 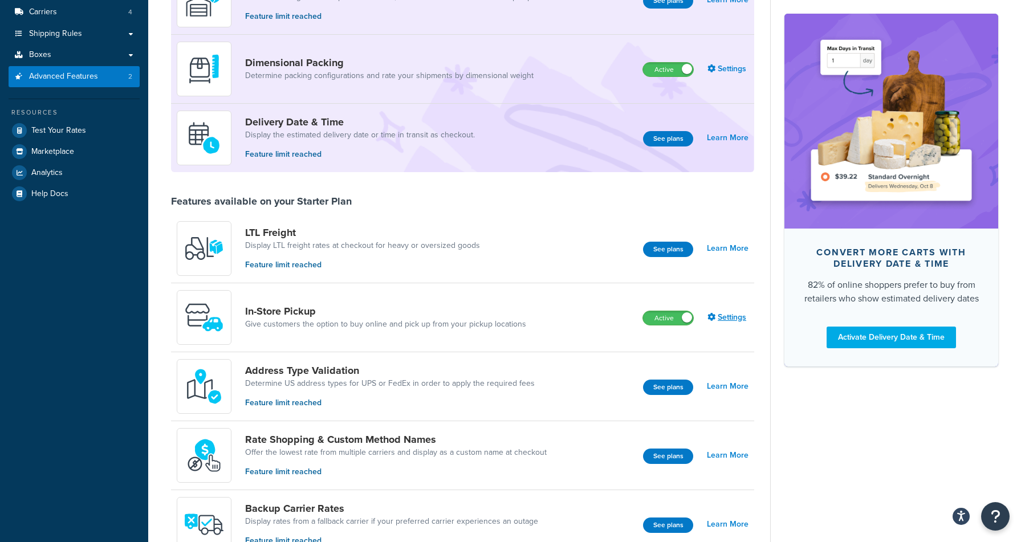 What do you see at coordinates (74, 194) in the screenshot?
I see `li: Help Docs` at bounding box center [74, 194].